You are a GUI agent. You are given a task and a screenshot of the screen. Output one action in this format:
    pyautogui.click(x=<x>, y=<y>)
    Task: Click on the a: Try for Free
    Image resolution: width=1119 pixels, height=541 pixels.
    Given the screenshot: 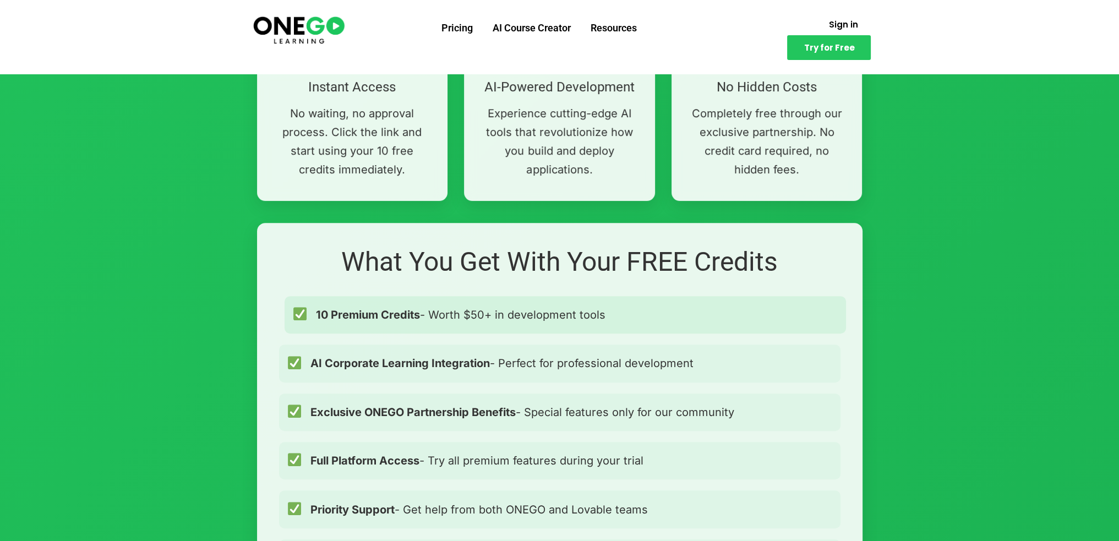 What is the action you would take?
    pyautogui.click(x=829, y=47)
    